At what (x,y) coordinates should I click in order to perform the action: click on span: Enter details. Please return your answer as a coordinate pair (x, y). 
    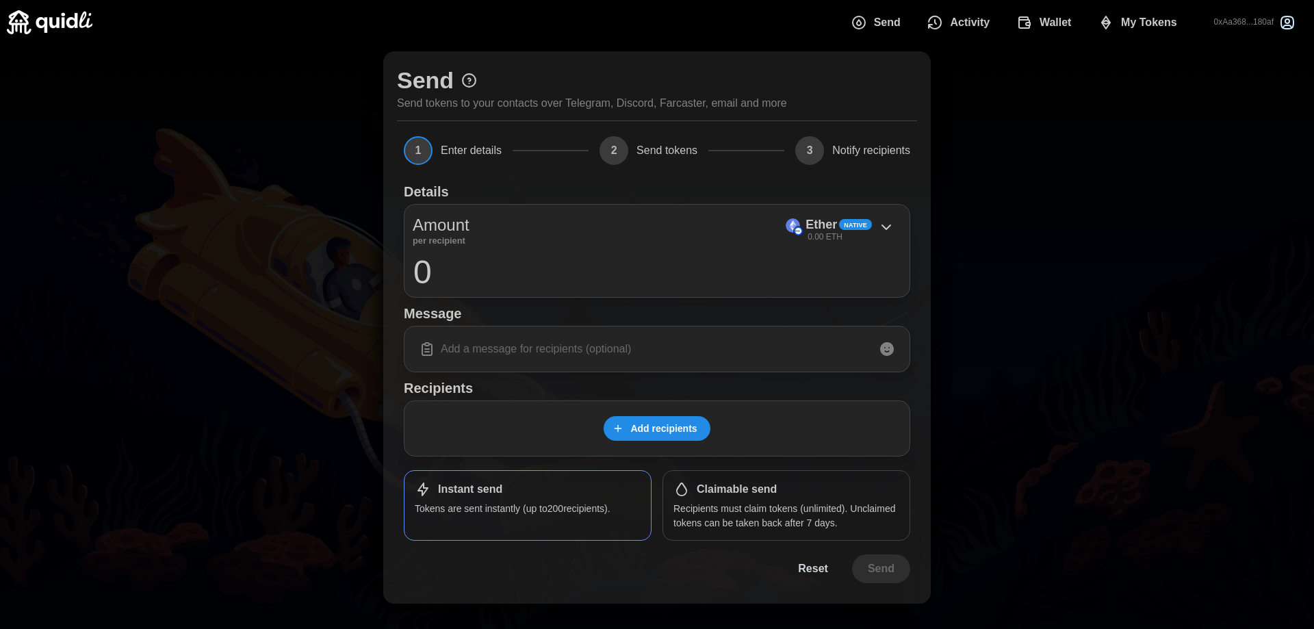
    Looking at the image, I should click on (471, 151).